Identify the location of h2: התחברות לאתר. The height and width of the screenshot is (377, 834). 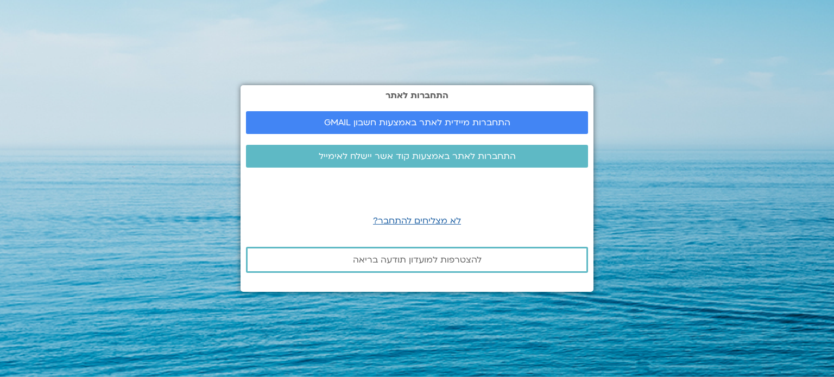
(417, 96).